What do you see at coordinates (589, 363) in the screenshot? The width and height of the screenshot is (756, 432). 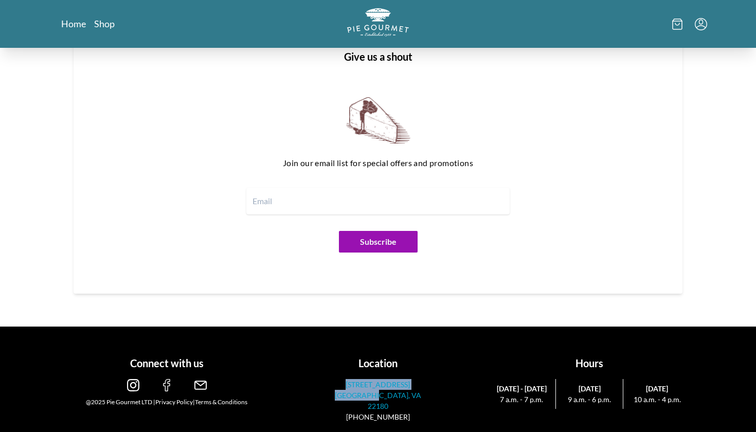 I see `h1: Hours` at bounding box center [589, 363].